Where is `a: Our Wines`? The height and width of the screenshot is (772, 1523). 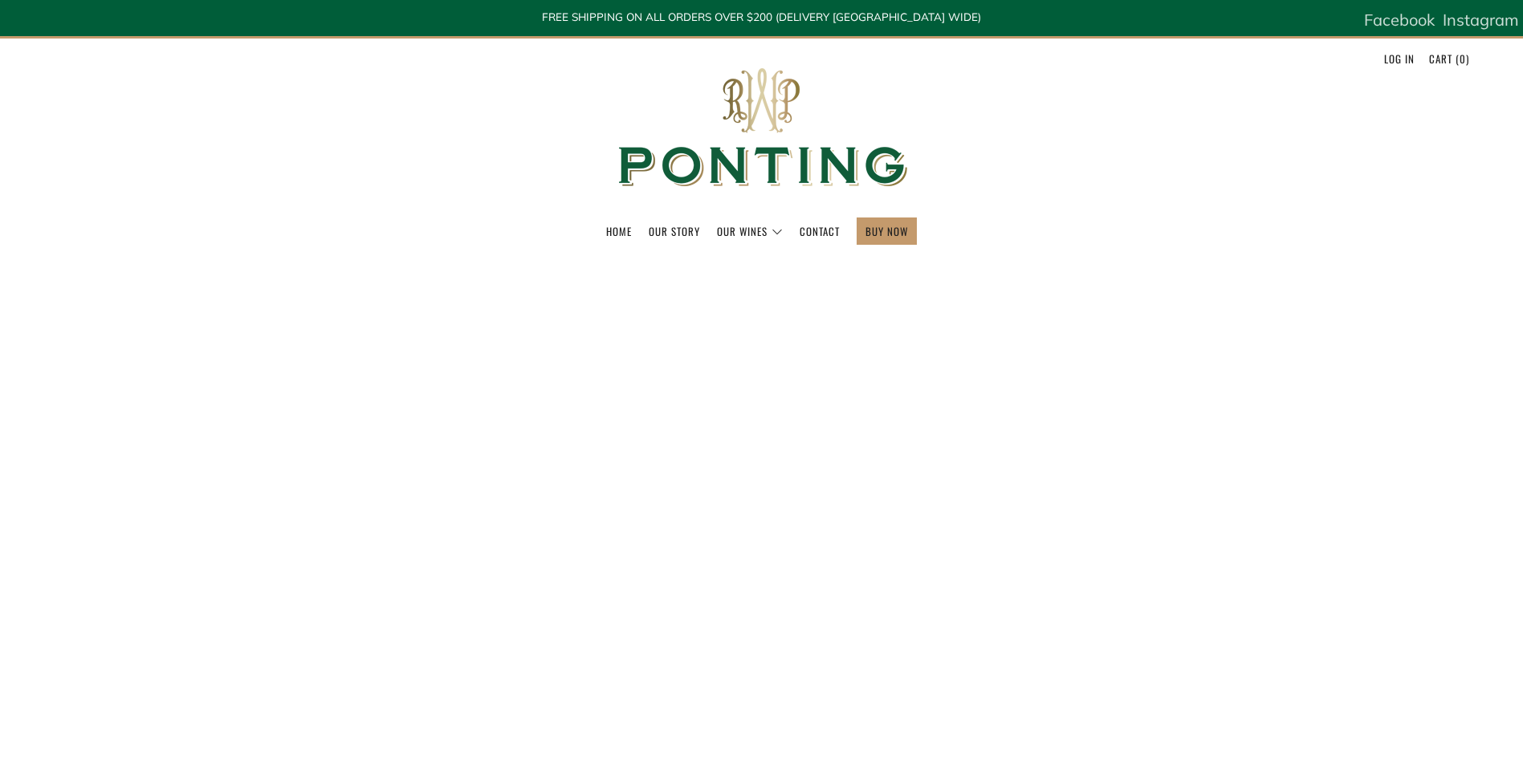
a: Our Wines is located at coordinates (750, 231).